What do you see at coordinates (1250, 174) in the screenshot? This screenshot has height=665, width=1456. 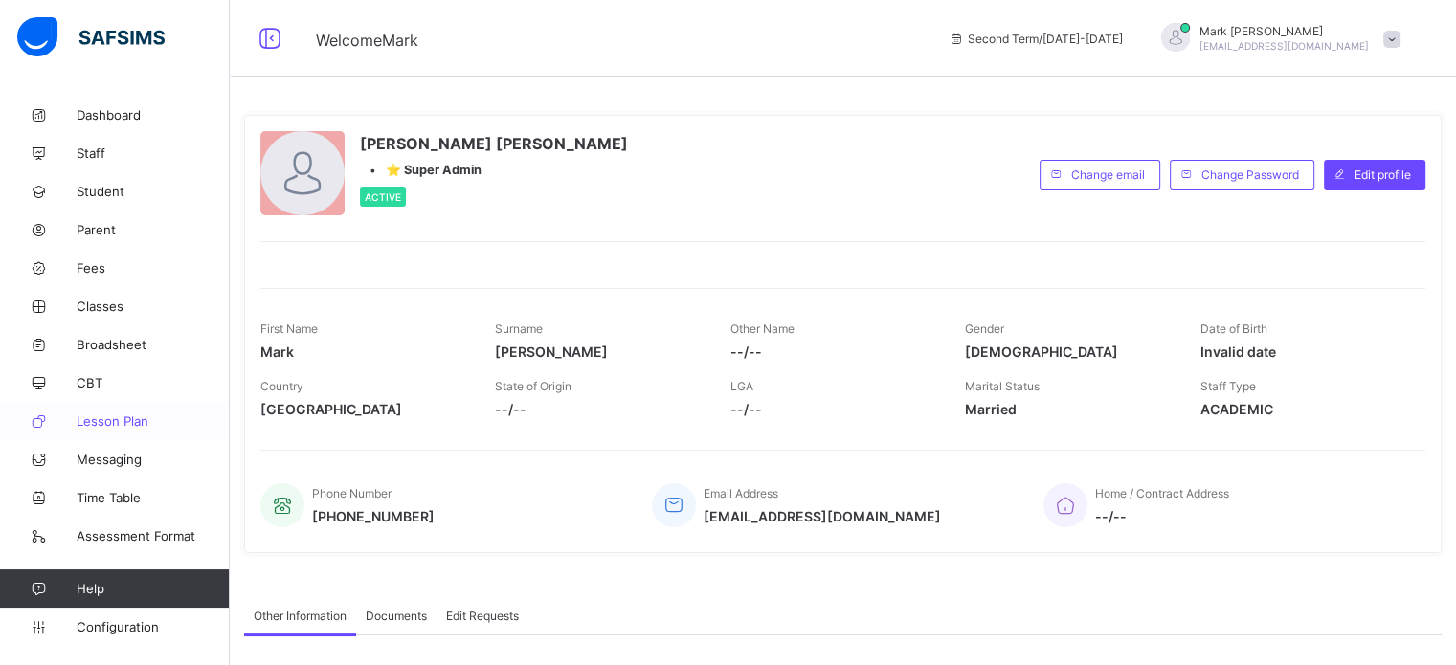 I see `span: Change Password` at bounding box center [1250, 174].